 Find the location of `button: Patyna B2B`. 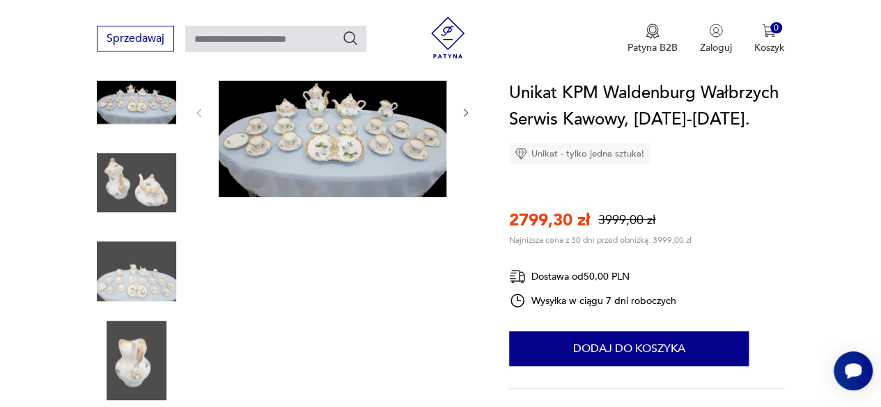

button: Patyna B2B is located at coordinates (653, 39).